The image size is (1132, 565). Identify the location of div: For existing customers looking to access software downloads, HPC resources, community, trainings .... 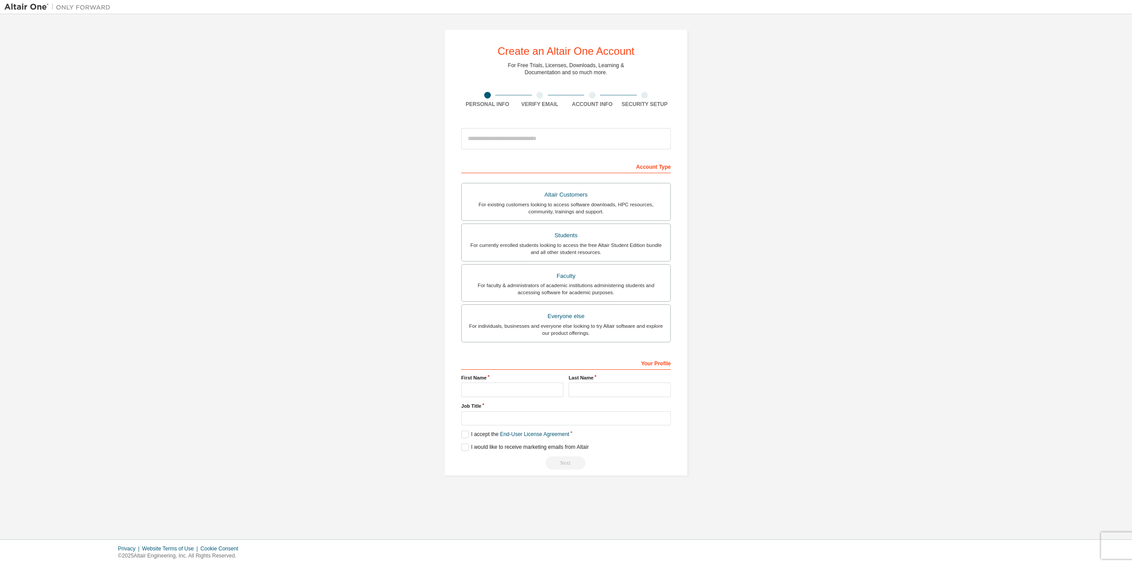
(566, 208).